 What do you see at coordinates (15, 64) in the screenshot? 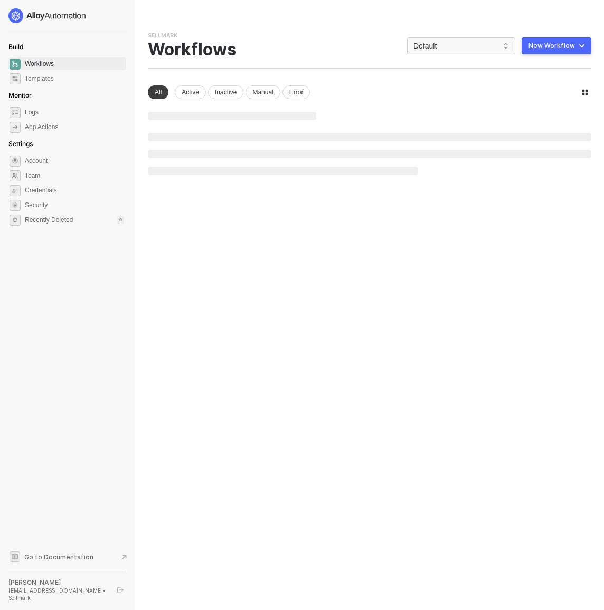
I see `span: dashboard` at bounding box center [15, 64].